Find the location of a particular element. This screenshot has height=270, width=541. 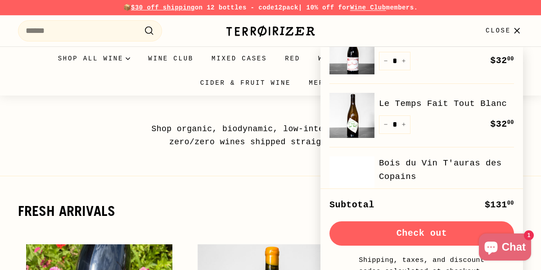

h2: fresh arrivals is located at coordinates (250, 211).